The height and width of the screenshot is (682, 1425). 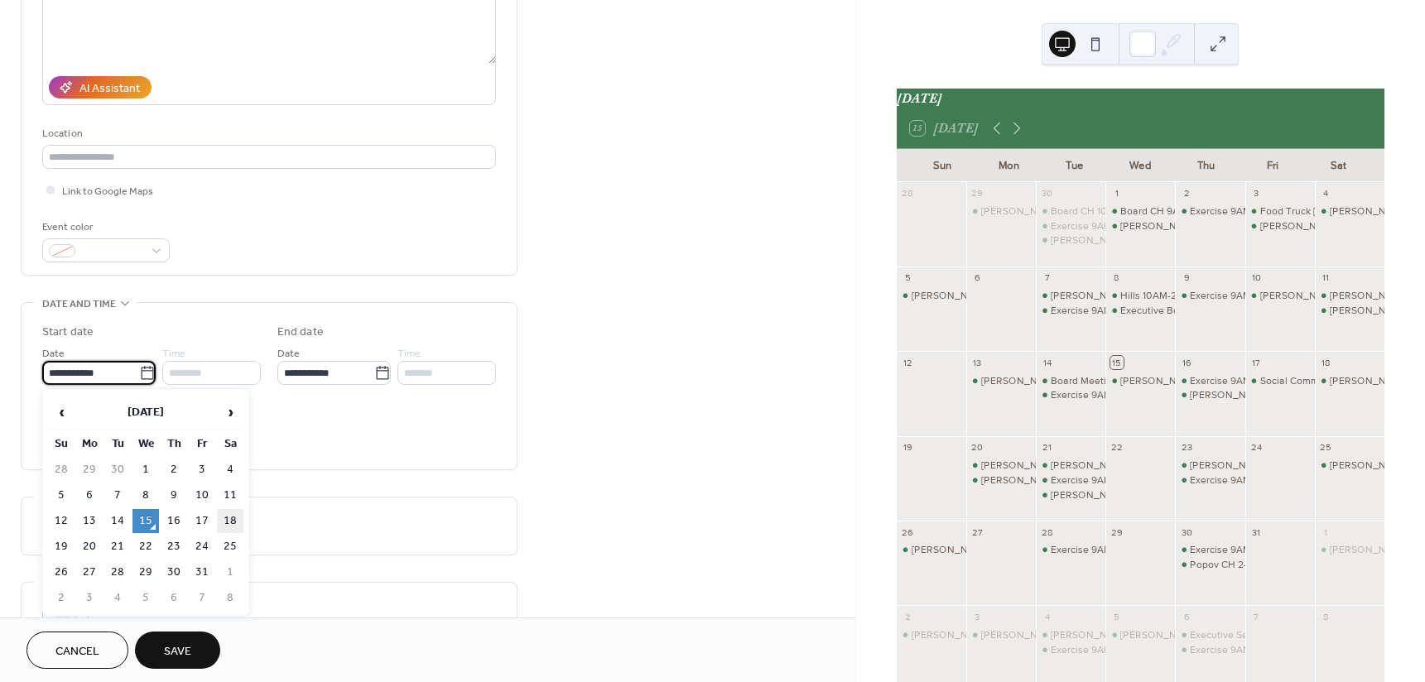 What do you see at coordinates (89, 495) in the screenshot?
I see `td: 6` at bounding box center [89, 495].